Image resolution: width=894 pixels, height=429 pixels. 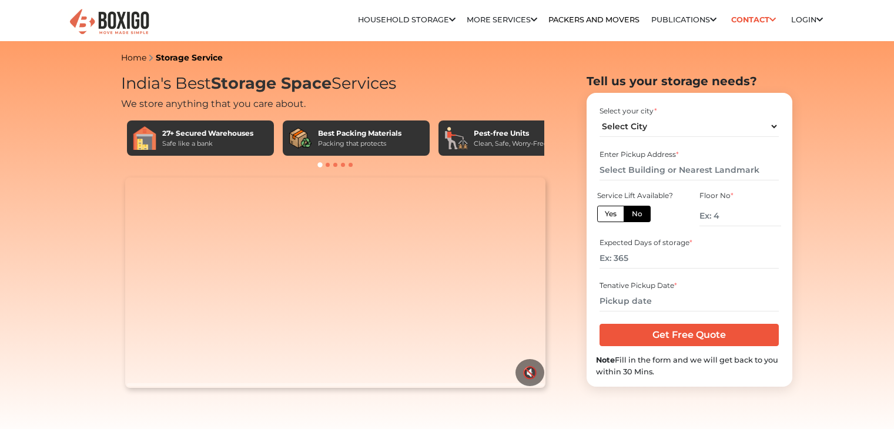 I want to click on input: Pickup date, so click(x=689, y=301).